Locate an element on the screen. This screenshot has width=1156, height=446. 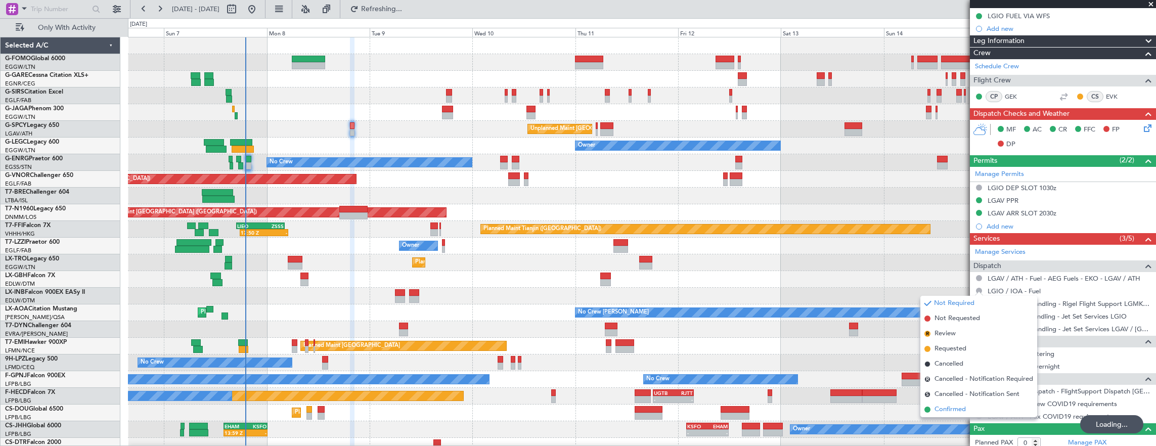
span: T7-LZZI is located at coordinates (15, 242).